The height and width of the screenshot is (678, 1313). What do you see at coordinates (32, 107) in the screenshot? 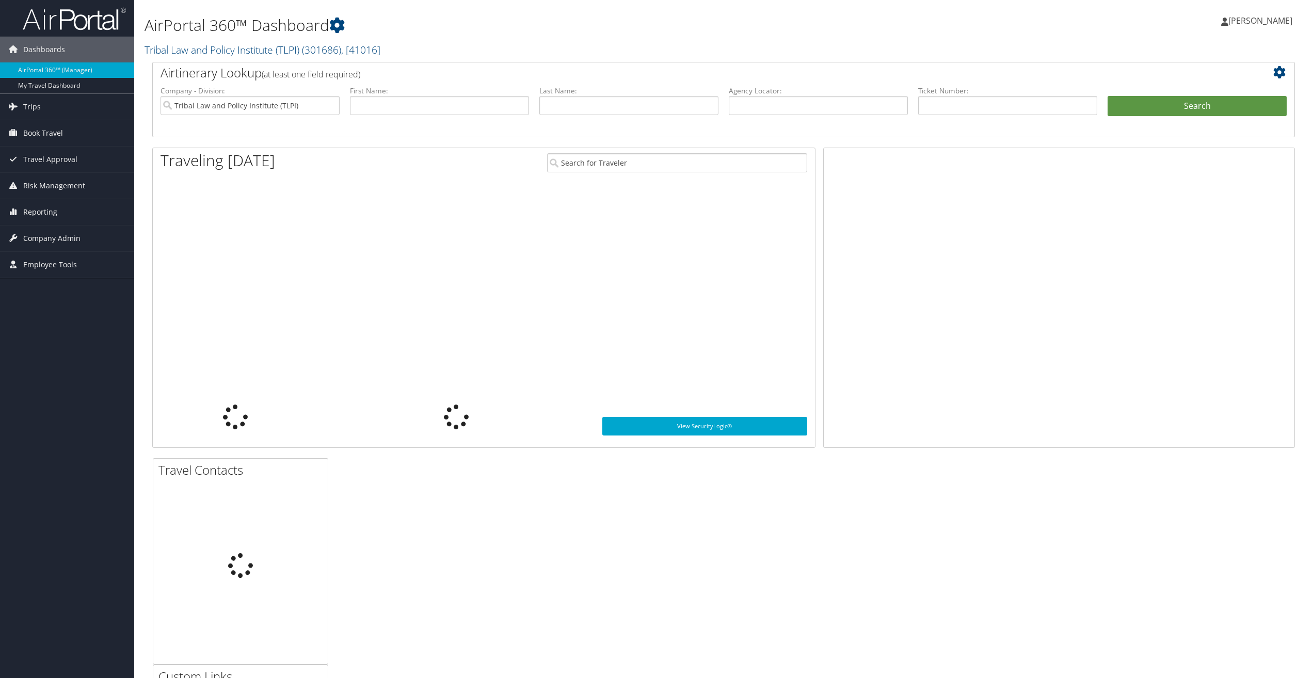
I see `span: Trips` at bounding box center [32, 107].